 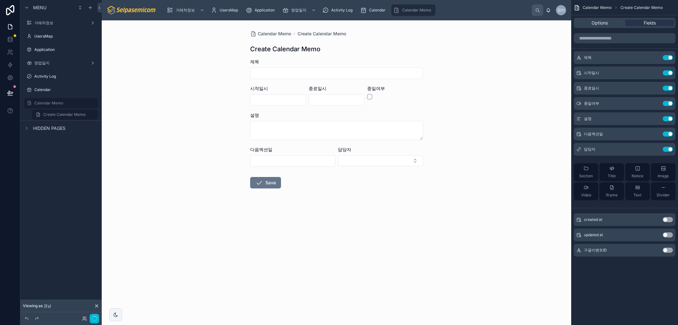 I want to click on button: Divider, so click(x=663, y=191).